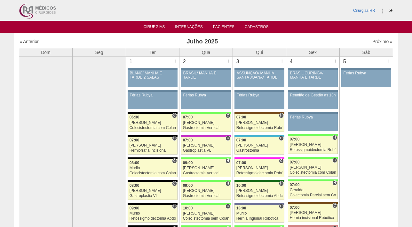 This screenshot has width=412, height=227. I want to click on th: Sáb, so click(366, 52).